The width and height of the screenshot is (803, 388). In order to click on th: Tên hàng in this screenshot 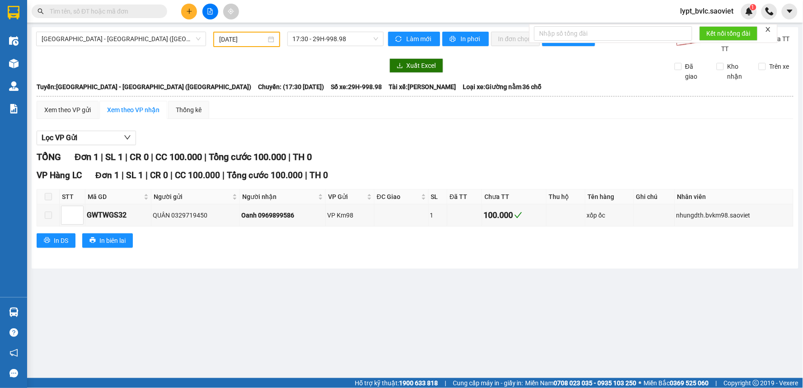, I will do `click(610, 197)`.